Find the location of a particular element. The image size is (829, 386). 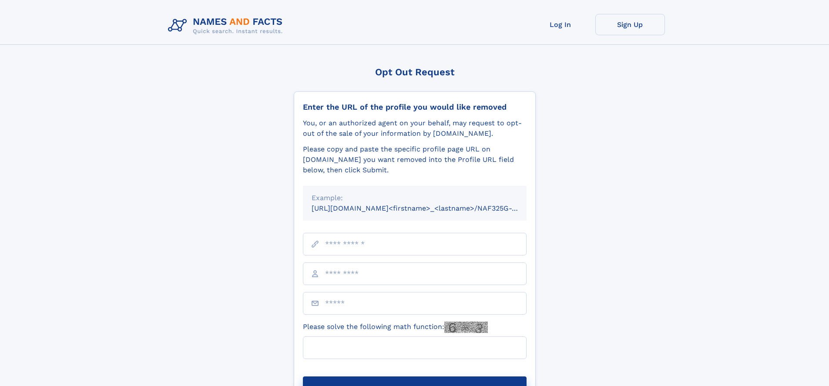

a: Sign Up is located at coordinates (630, 24).